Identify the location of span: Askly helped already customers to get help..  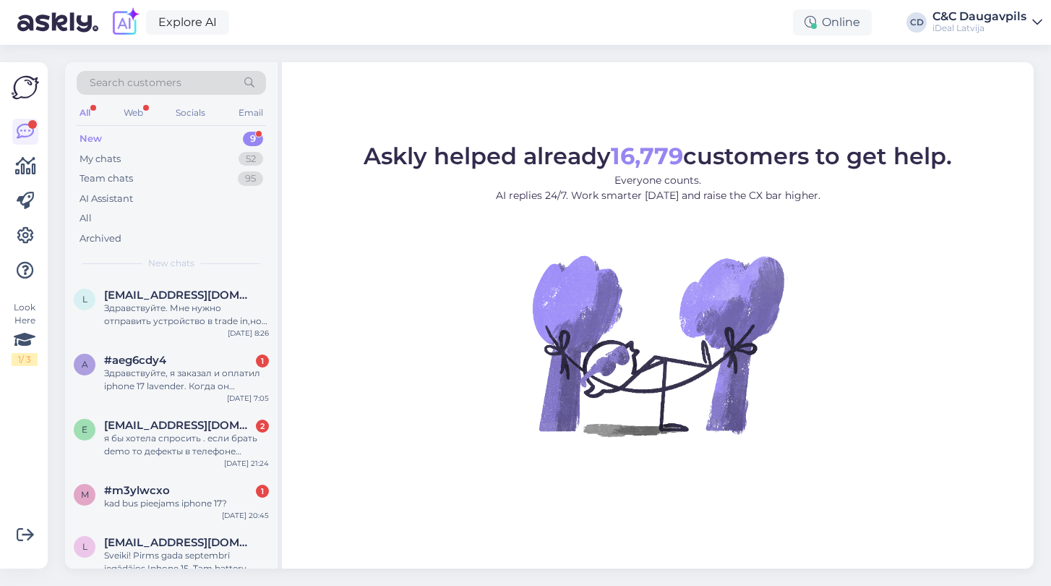
(658, 155).